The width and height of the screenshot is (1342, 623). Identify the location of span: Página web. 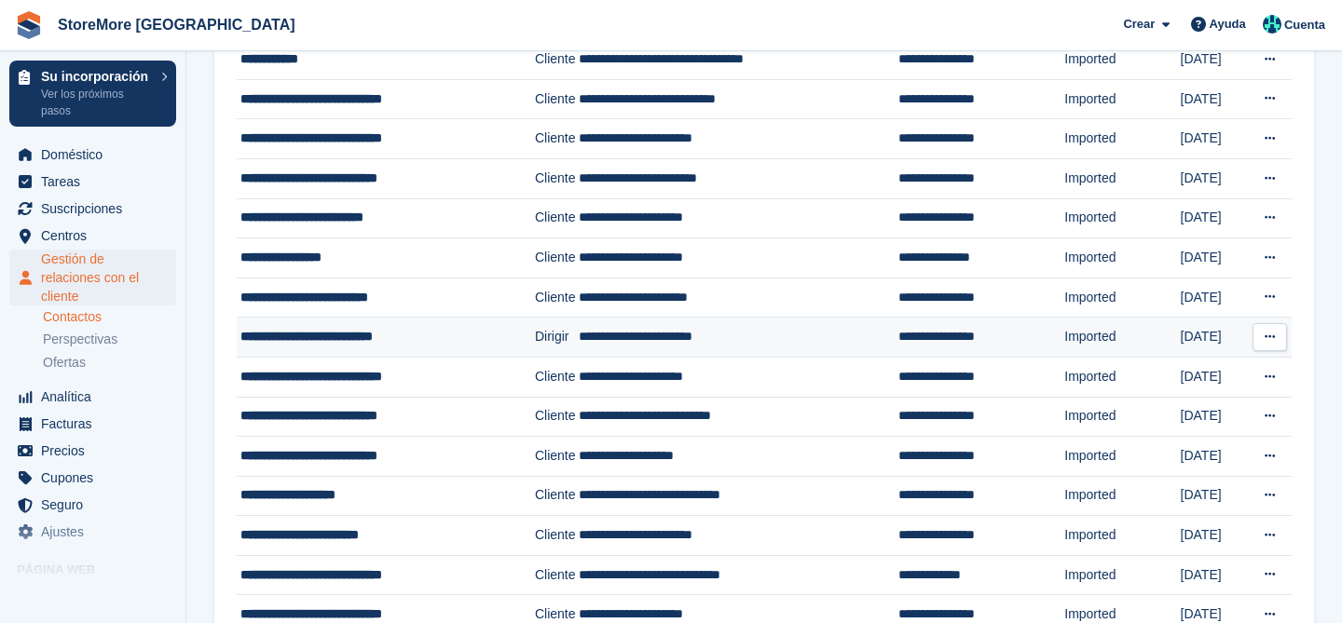
(101, 570).